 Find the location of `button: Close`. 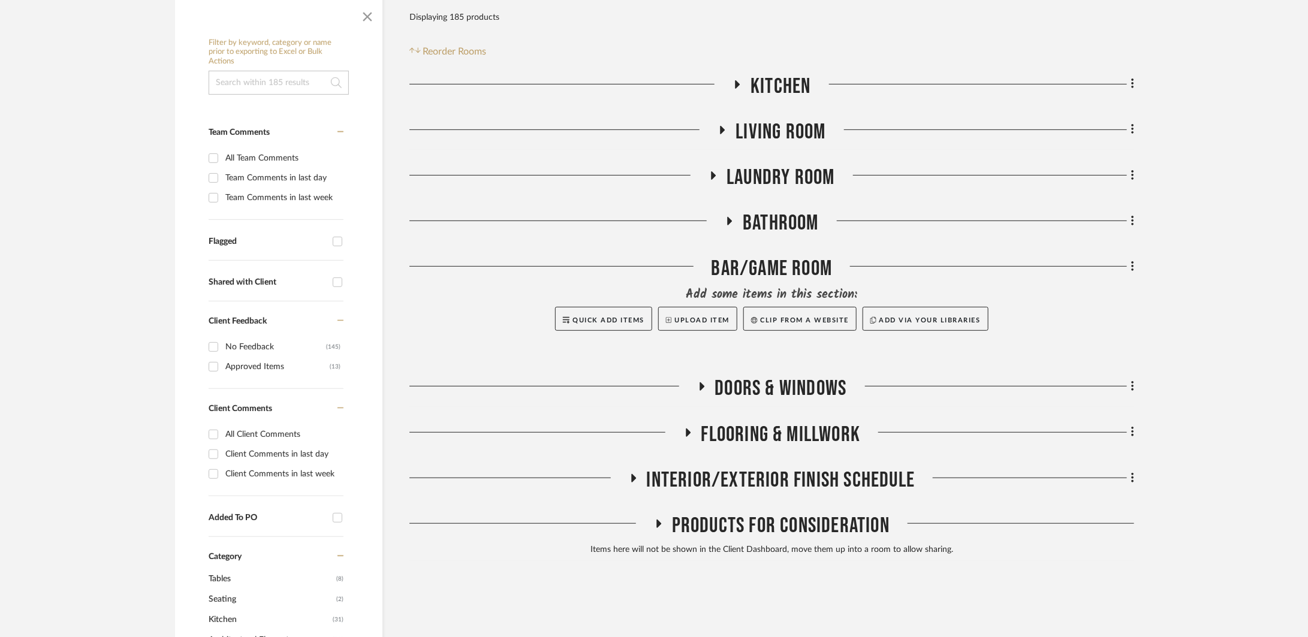

button: Close is located at coordinates (367, 14).